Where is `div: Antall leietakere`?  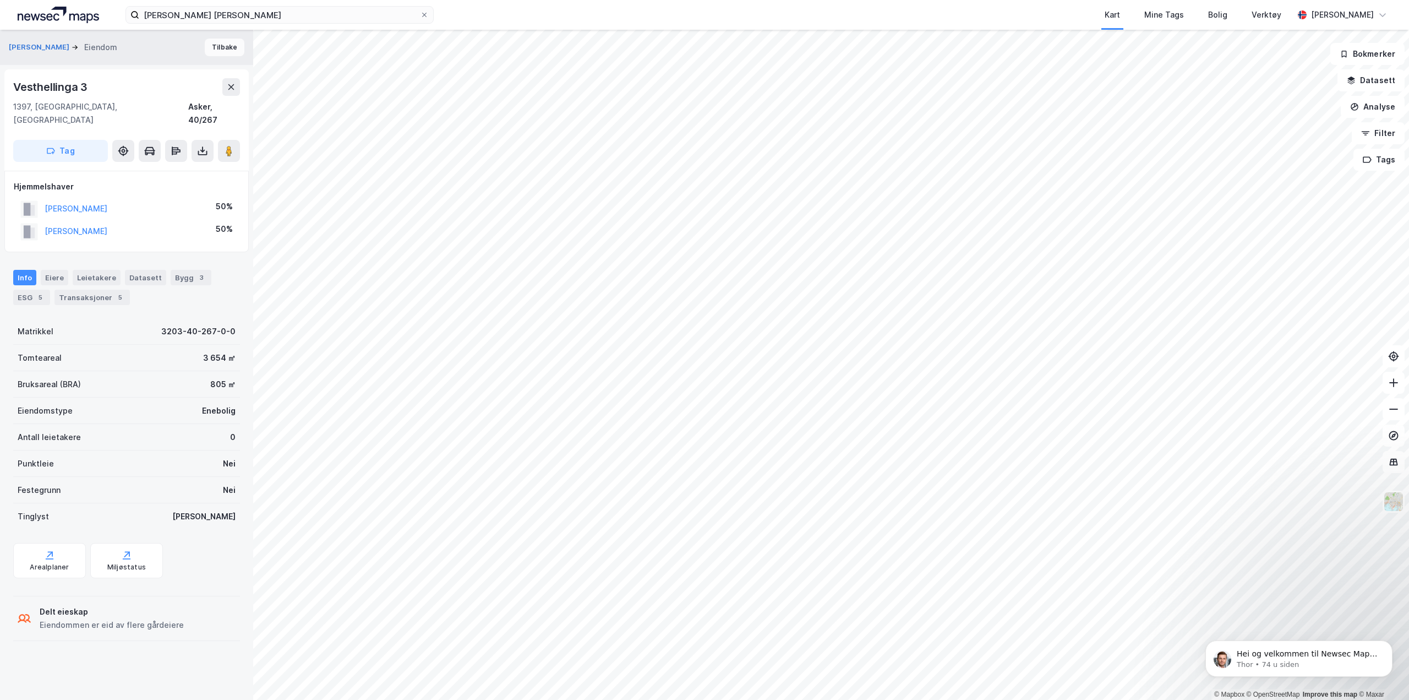 div: Antall leietakere is located at coordinates (49, 437).